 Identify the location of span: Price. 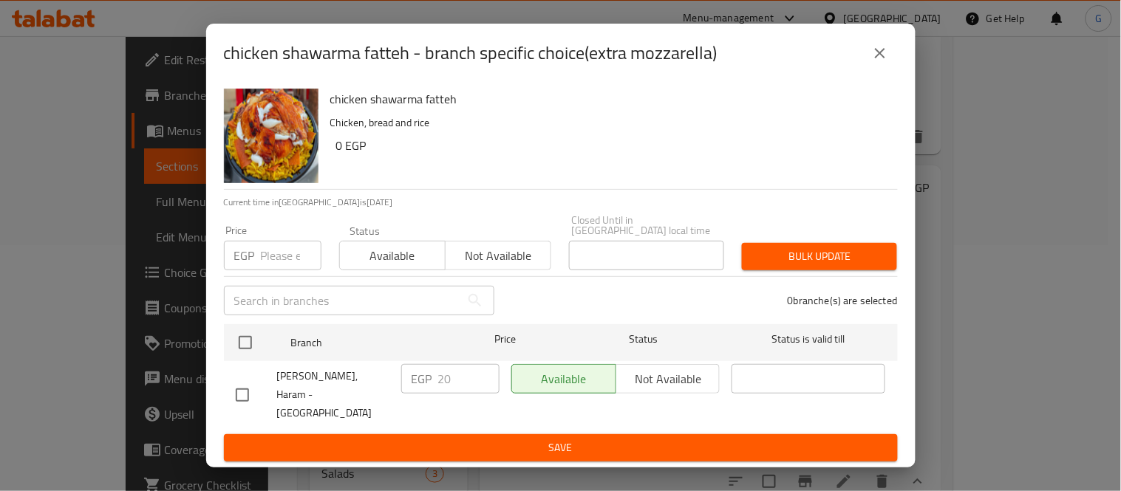
(505, 339).